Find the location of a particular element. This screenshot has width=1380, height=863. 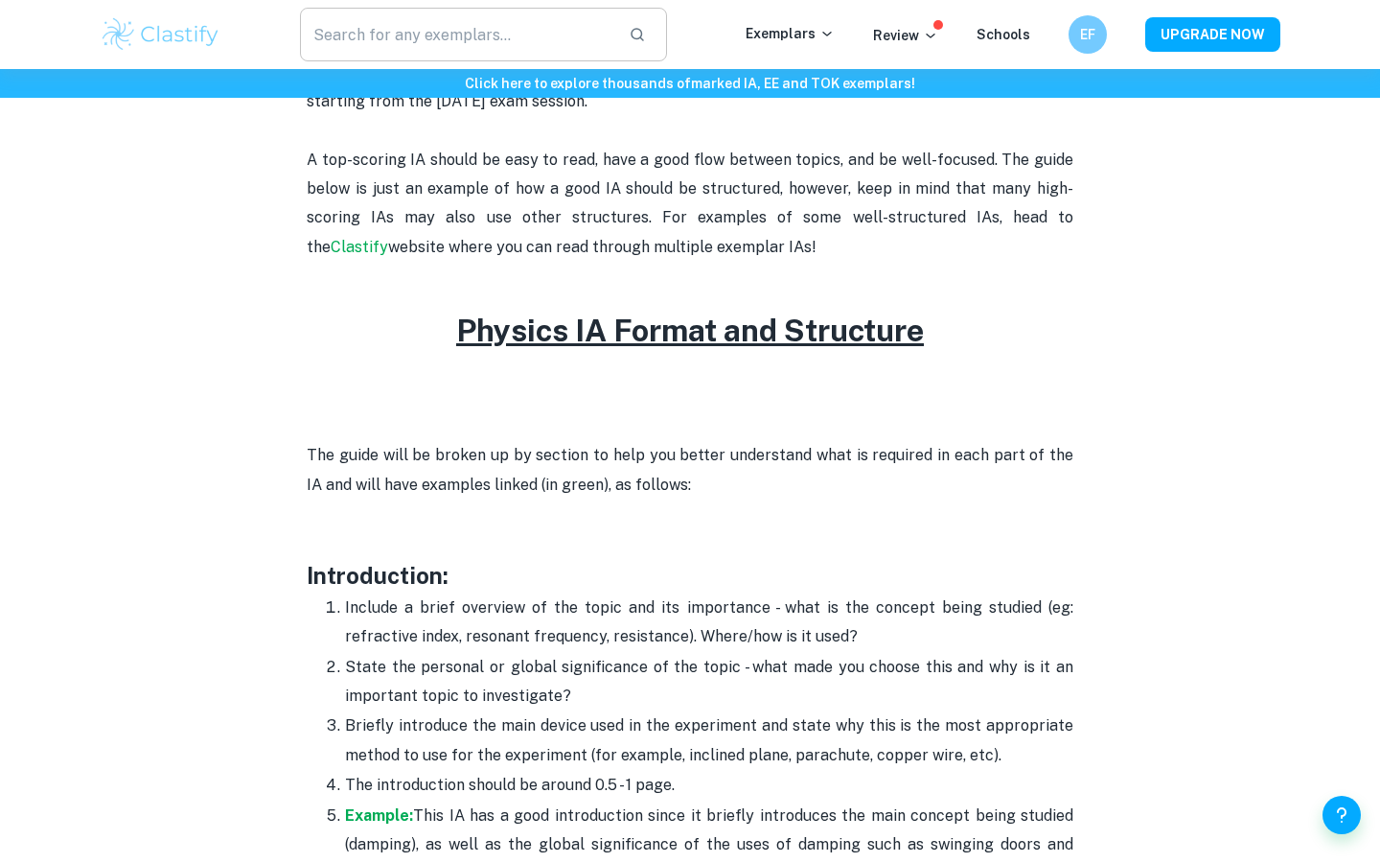

h6: Click here to explore thousands of marked IA, EE and TOK exemplars ! is located at coordinates (690, 83).